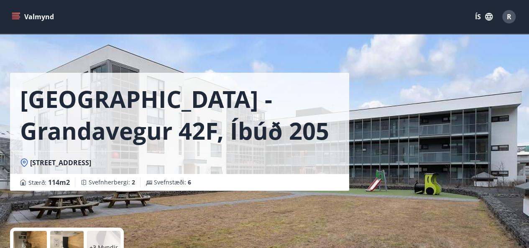 Image resolution: width=529 pixels, height=248 pixels. I want to click on span: 6, so click(190, 182).